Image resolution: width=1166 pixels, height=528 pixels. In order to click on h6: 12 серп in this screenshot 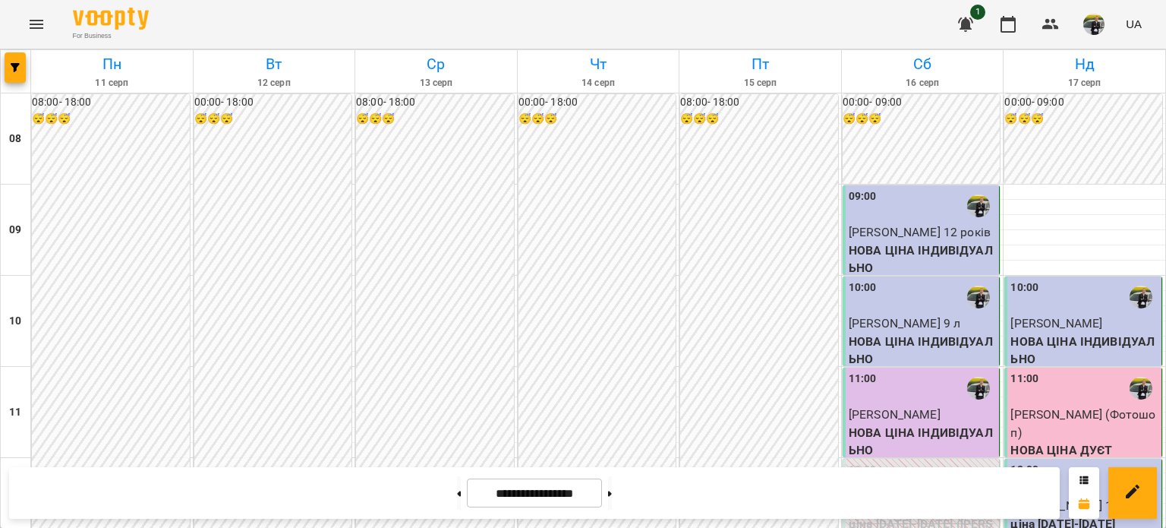, I will do `click(274, 83)`.